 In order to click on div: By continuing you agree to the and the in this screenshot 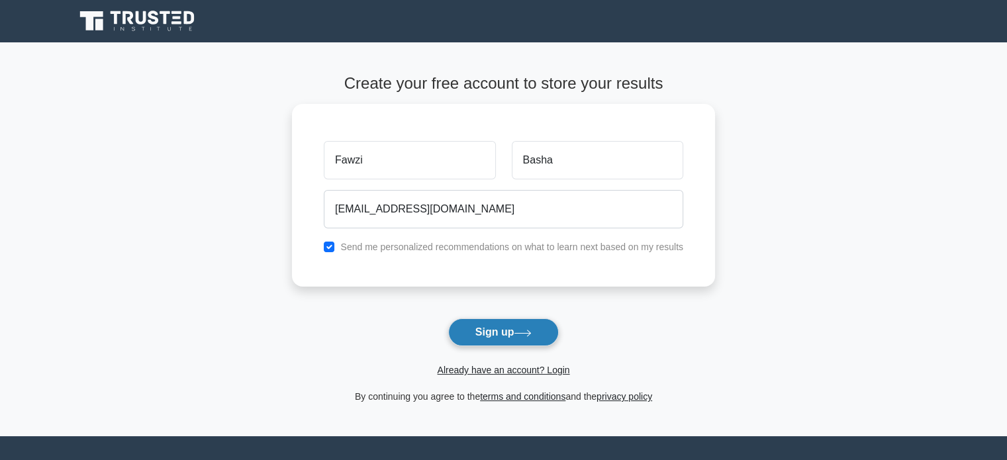, I will do `click(503, 397)`.